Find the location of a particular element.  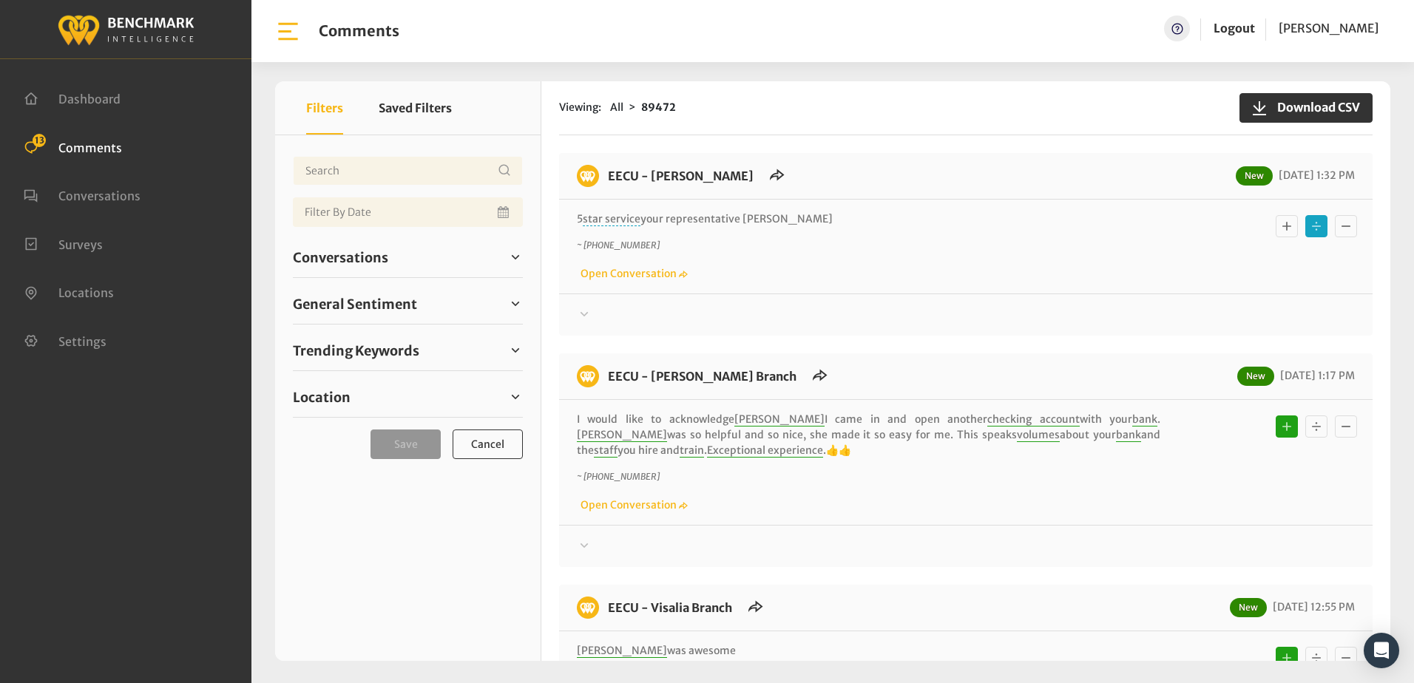

span: Location is located at coordinates (322, 397).